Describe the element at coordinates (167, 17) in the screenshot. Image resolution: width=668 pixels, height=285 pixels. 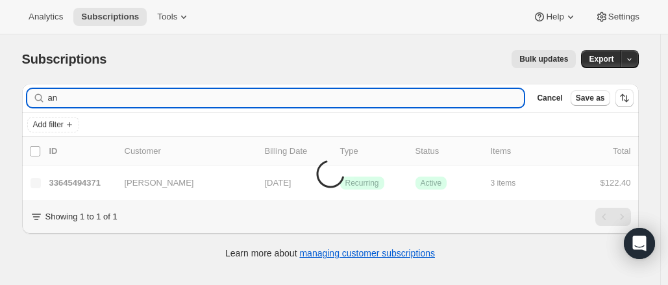
I see `span: Tools` at that location.